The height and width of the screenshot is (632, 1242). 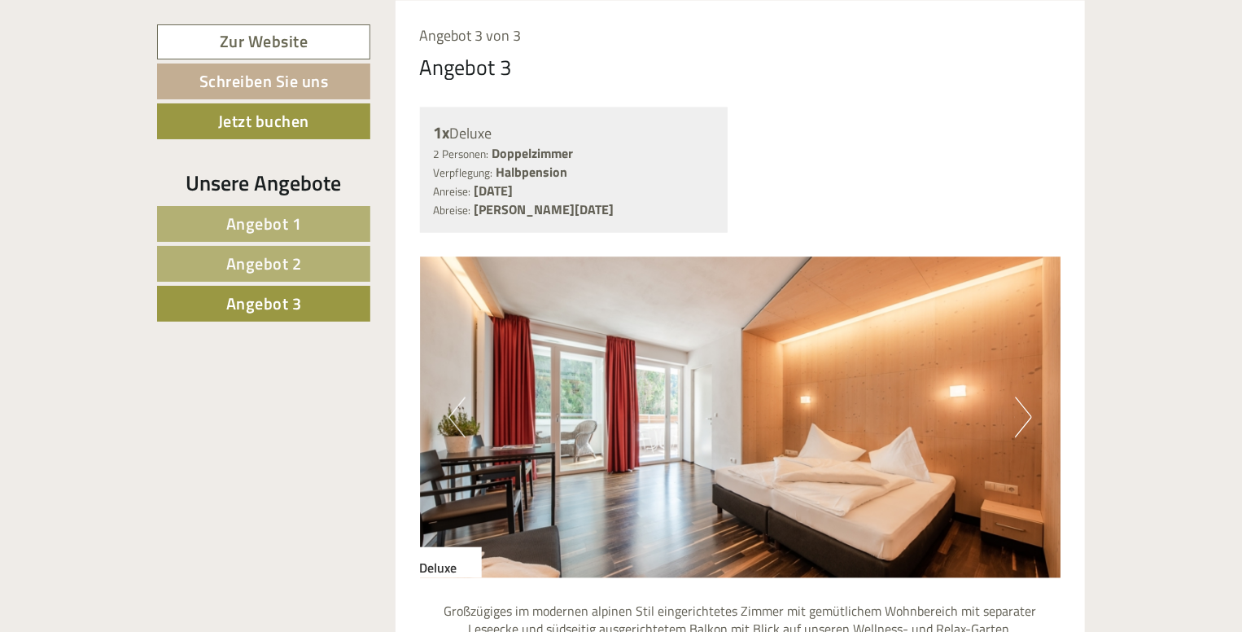 I want to click on button: Previous, so click(x=457, y=418).